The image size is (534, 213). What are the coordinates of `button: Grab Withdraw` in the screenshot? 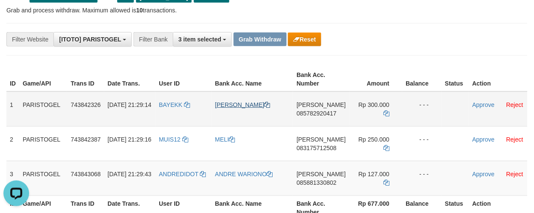 It's located at (260, 39).